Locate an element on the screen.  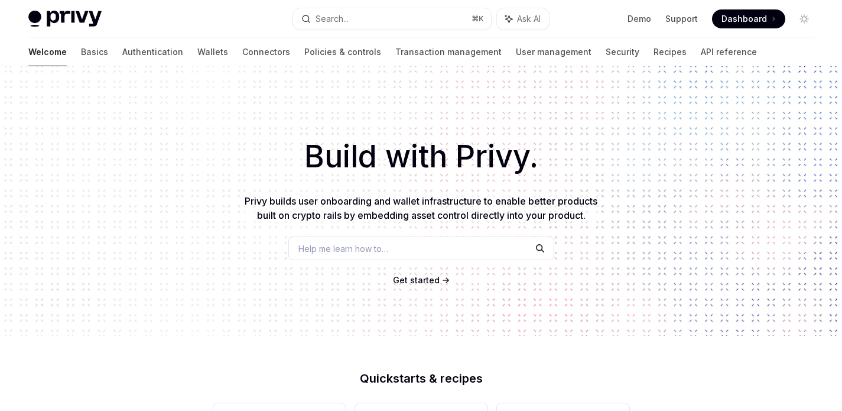
span: Dashboard is located at coordinates (744, 19).